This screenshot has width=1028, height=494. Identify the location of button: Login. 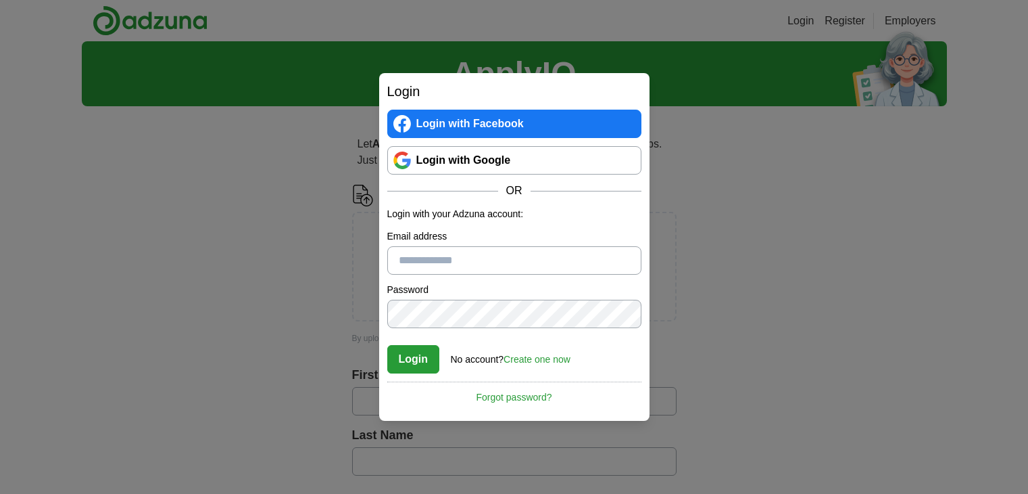
(414, 359).